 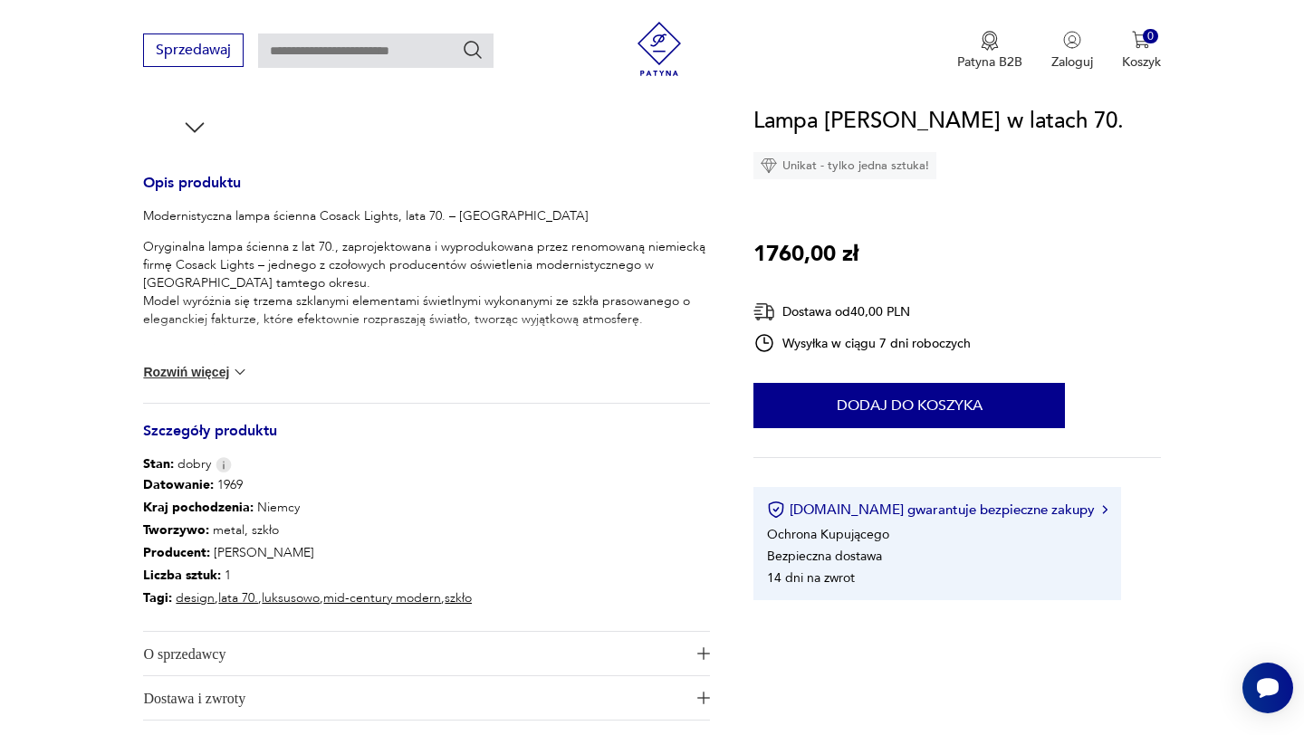 What do you see at coordinates (240, 372) in the screenshot?
I see `img: chevron down` at bounding box center [240, 372].